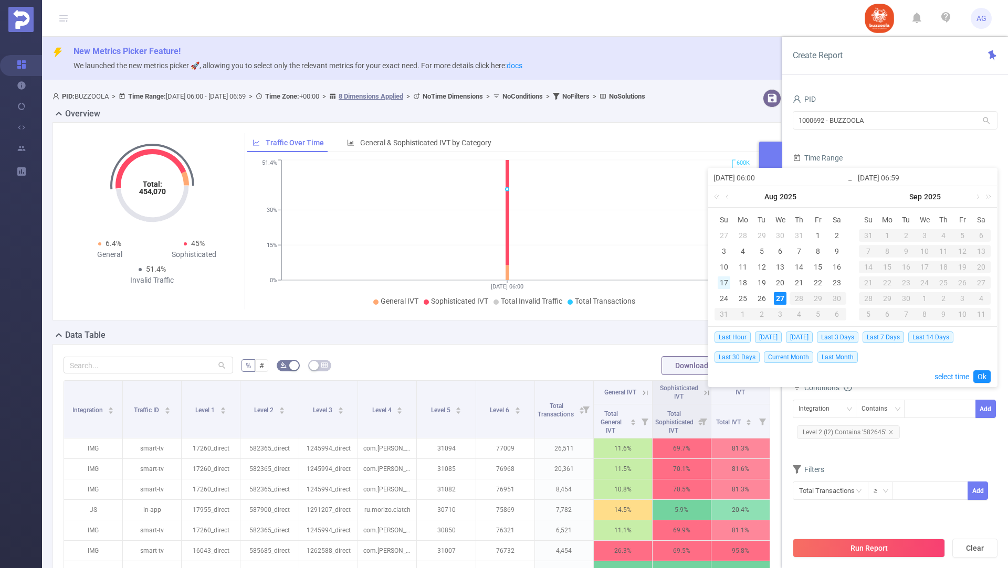 This screenshot has height=568, width=1008. Describe the element at coordinates (818, 299) in the screenshot. I see `td: August 29, 2025` at that location.